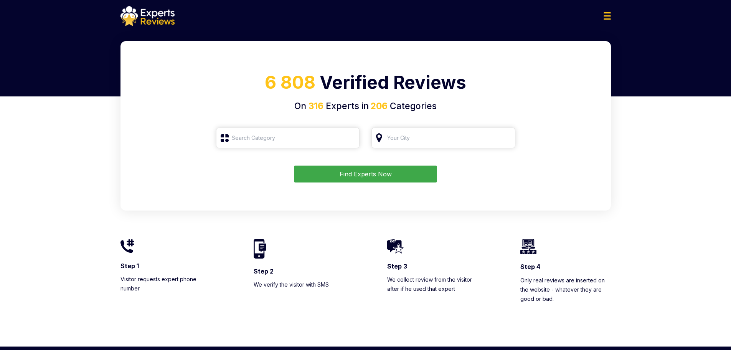  I want to click on span: 316, so click(316, 106).